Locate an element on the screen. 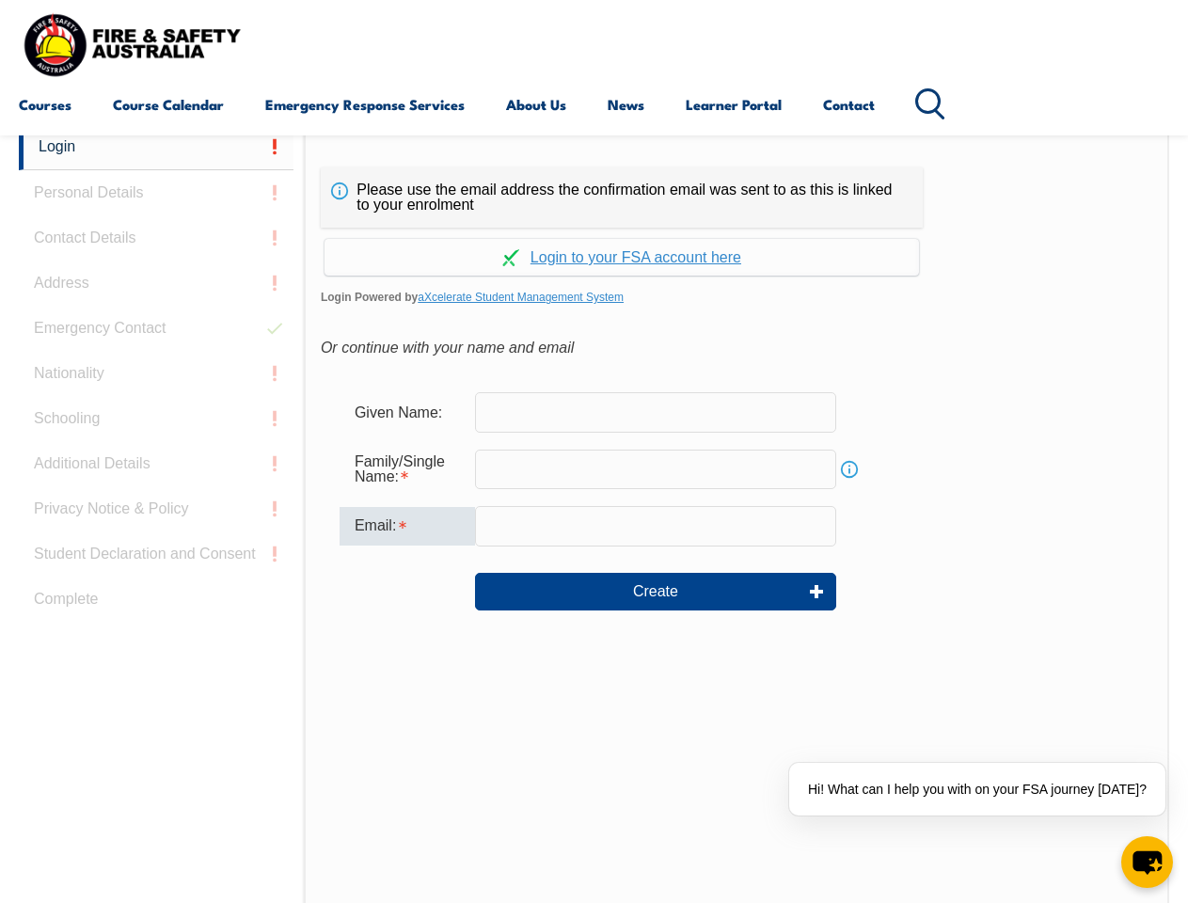  a: About Us is located at coordinates (536, 104).